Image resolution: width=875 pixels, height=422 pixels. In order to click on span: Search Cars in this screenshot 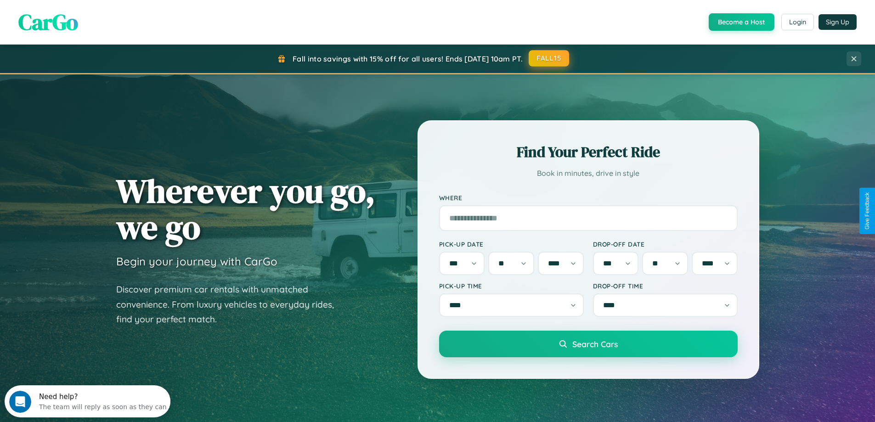, I will do `click(594, 344)`.